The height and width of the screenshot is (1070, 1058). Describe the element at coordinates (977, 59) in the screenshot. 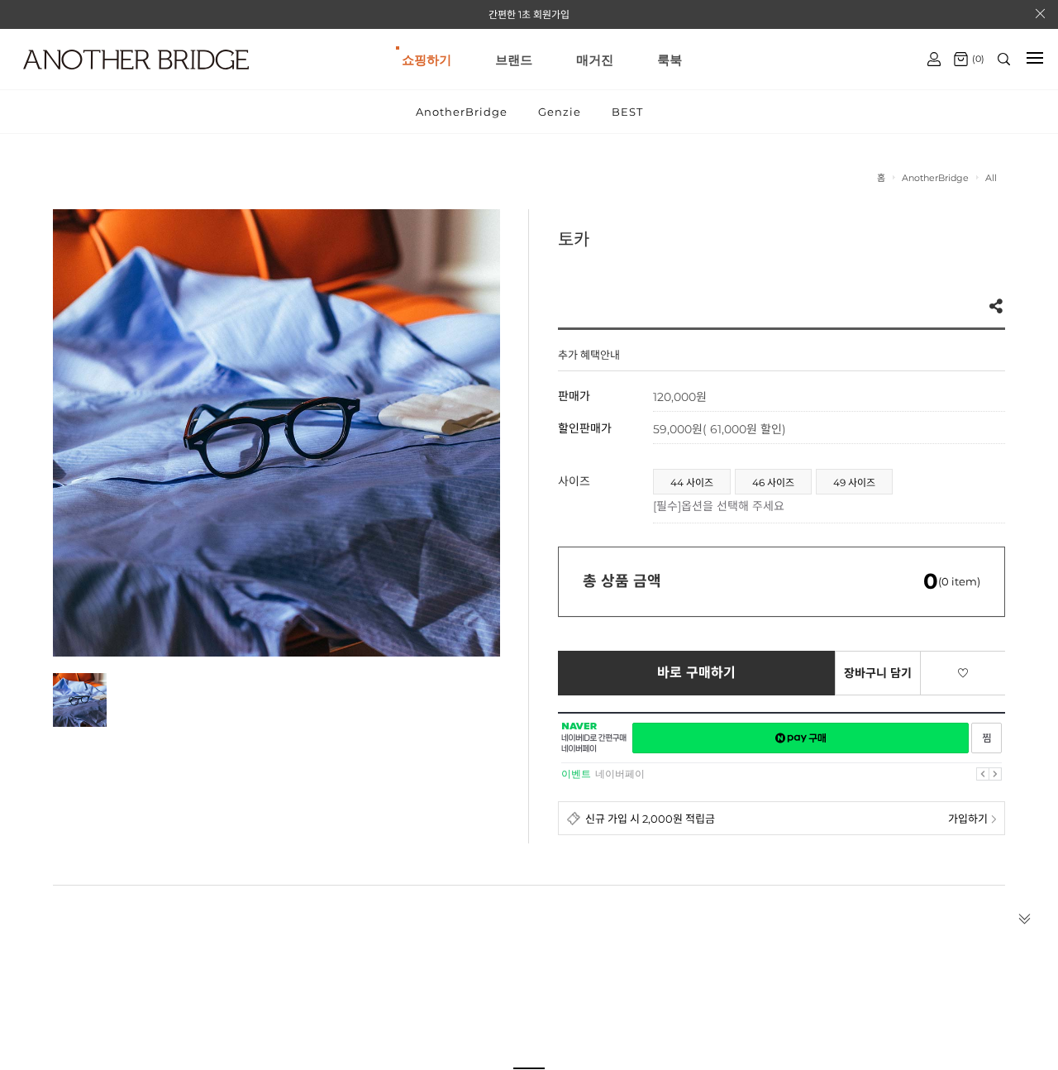

I see `span: (0)` at that location.